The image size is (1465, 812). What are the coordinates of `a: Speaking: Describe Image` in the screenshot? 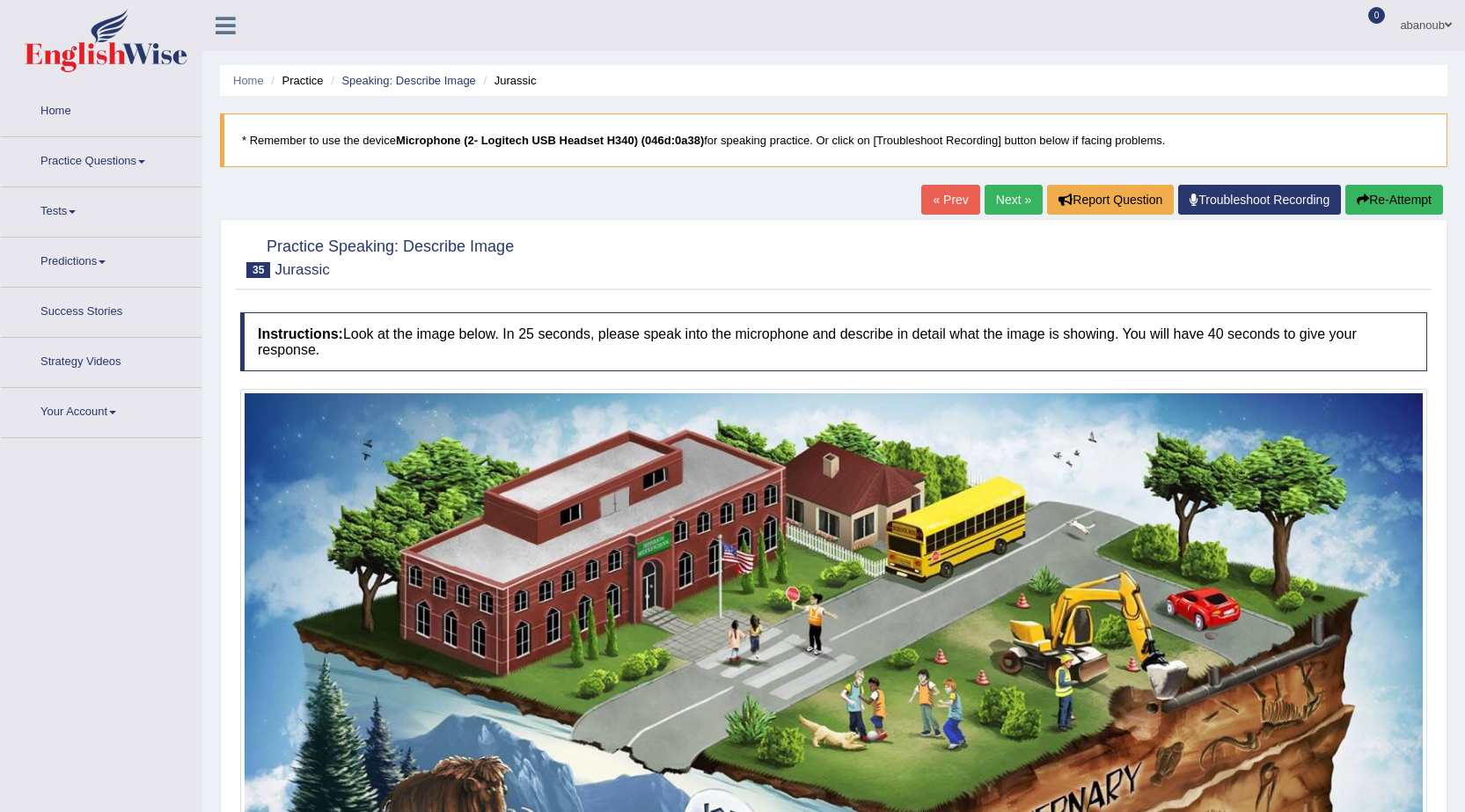 It's located at (408, 80).